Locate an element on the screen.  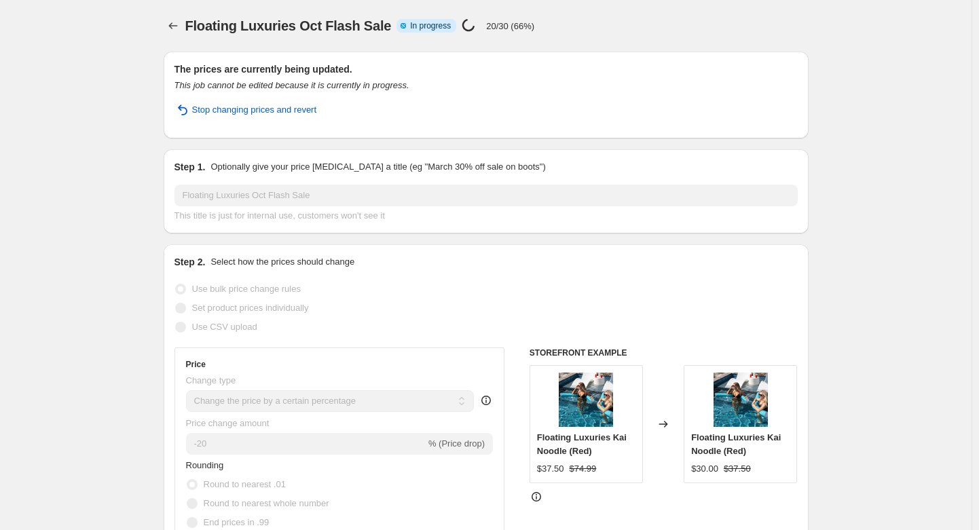
span: % (Price drop) is located at coordinates (456, 443).